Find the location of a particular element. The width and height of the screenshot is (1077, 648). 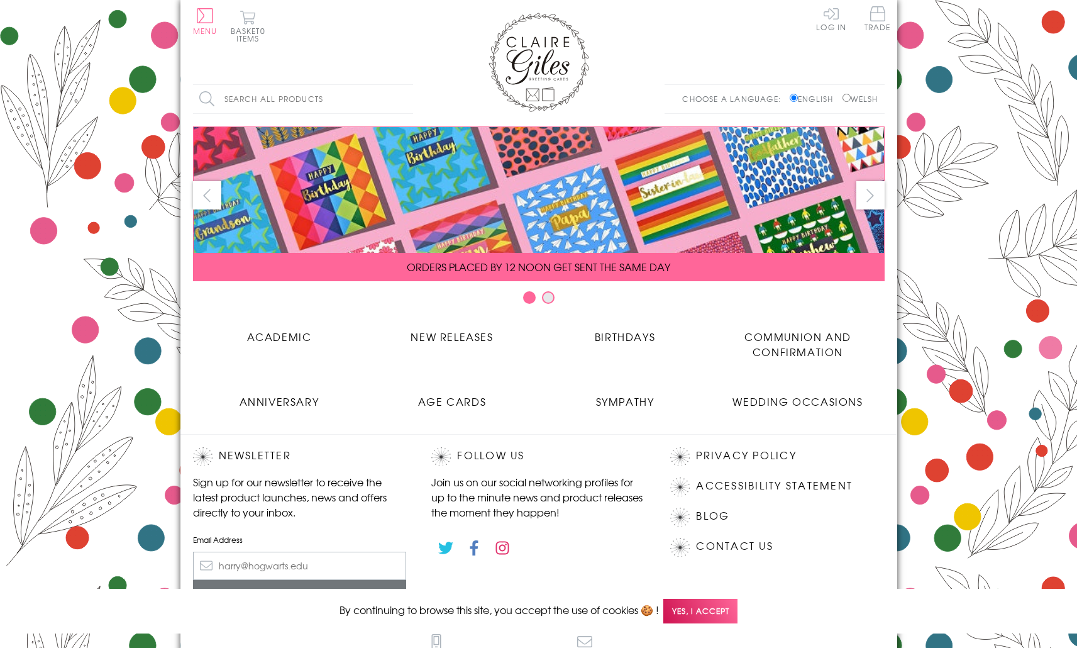

div: Carousel Pagination is located at coordinates (539, 300).